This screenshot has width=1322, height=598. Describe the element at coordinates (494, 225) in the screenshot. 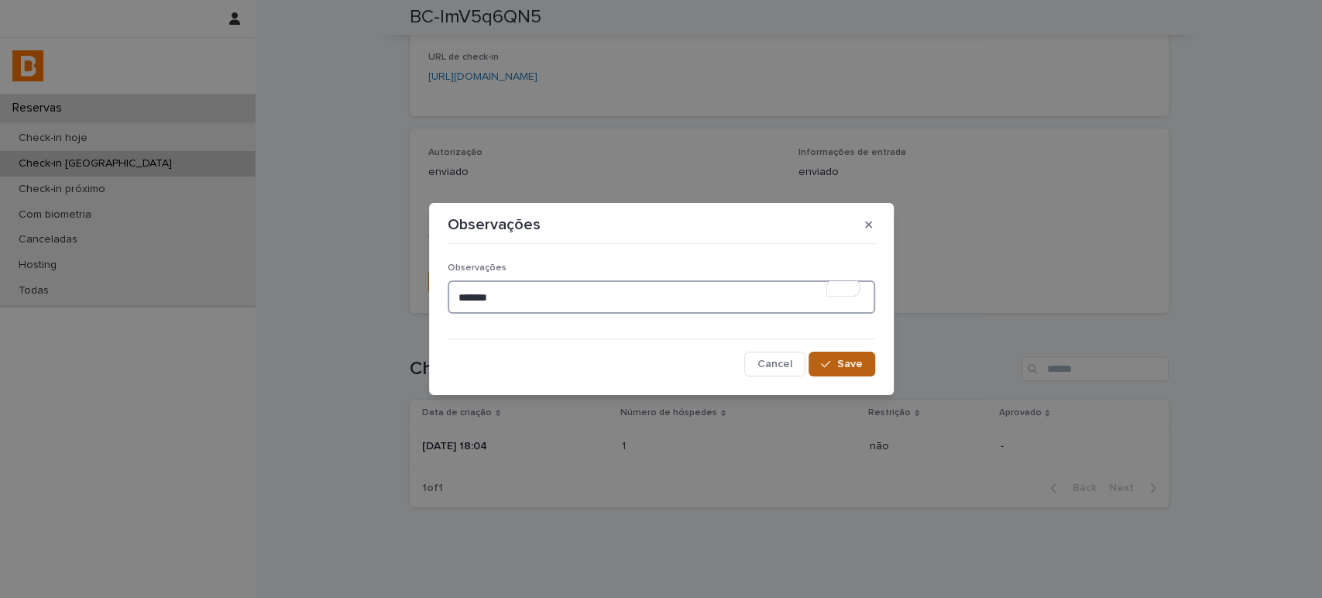

I see `p: Observações` at that location.